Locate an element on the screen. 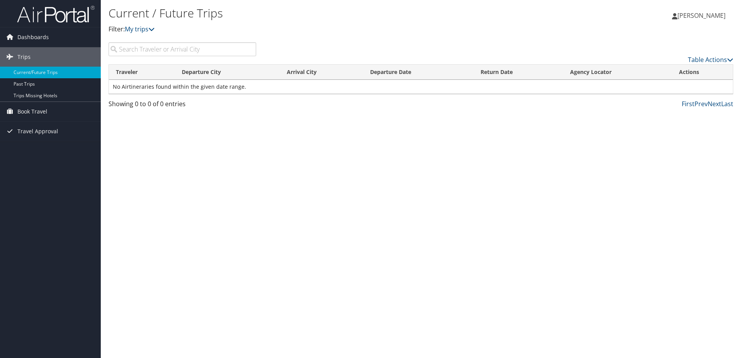  th: Departure City: activate to sort column ascending is located at coordinates (227, 72).